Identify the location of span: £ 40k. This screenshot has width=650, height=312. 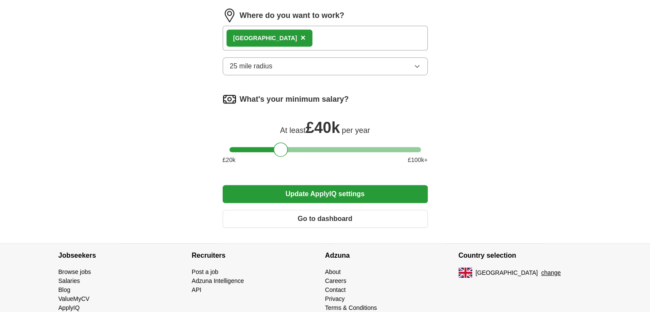
(322, 127).